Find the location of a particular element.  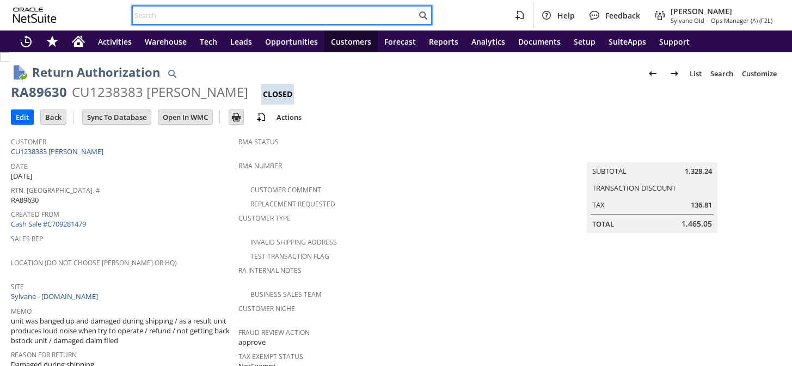

a: Search is located at coordinates (722, 74).